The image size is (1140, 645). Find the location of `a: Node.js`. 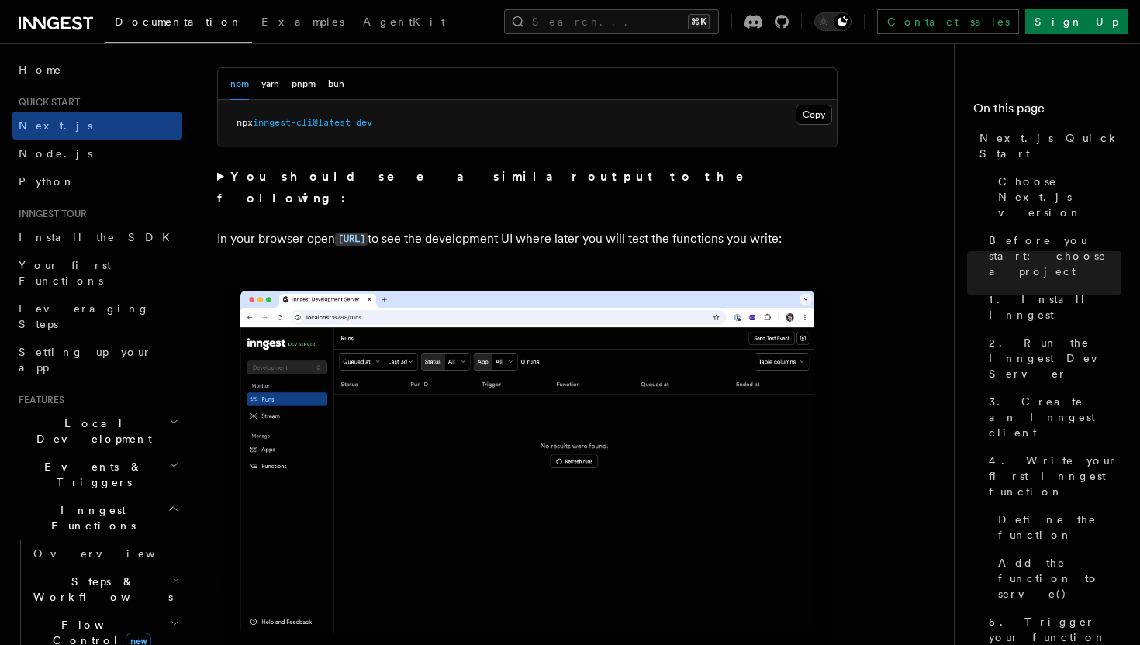

a: Node.js is located at coordinates (97, 153).